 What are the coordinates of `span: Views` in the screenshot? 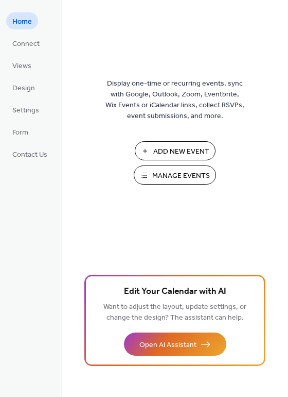 It's located at (22, 66).